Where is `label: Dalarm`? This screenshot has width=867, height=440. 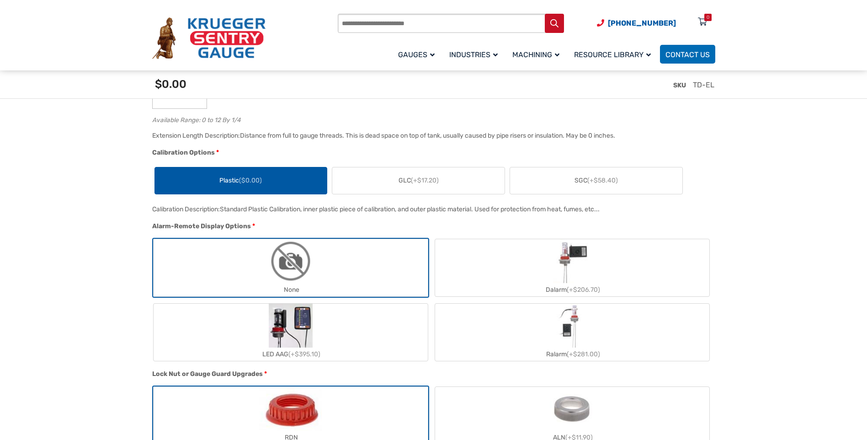
label: Dalarm is located at coordinates (572, 267).